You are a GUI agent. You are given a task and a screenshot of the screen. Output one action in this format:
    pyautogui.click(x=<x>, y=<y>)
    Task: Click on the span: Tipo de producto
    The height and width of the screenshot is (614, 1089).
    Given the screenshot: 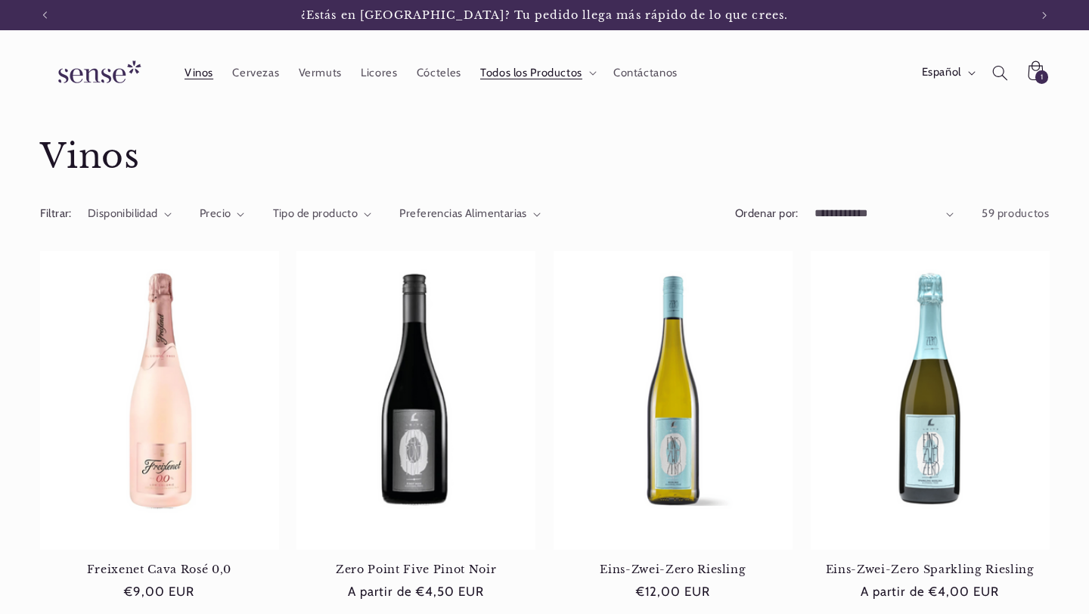 What is the action you would take?
    pyautogui.click(x=315, y=213)
    